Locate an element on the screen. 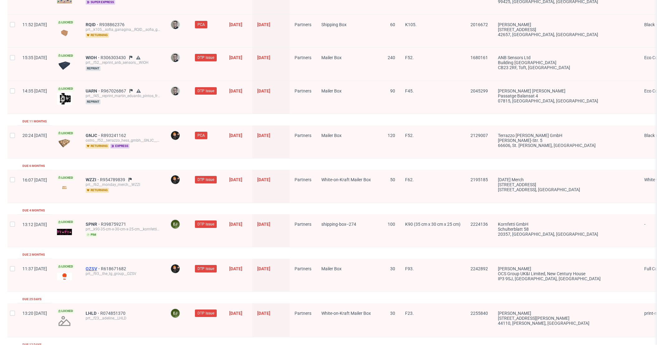  span: pim is located at coordinates (92, 235).